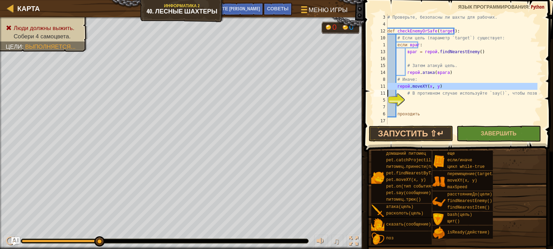 The height and width of the screenshot is (249, 553). I want to click on font: Цели, so click(14, 47).